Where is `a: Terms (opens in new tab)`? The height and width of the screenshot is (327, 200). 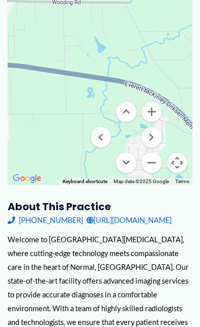
a: Terms (opens in new tab) is located at coordinates (182, 181).